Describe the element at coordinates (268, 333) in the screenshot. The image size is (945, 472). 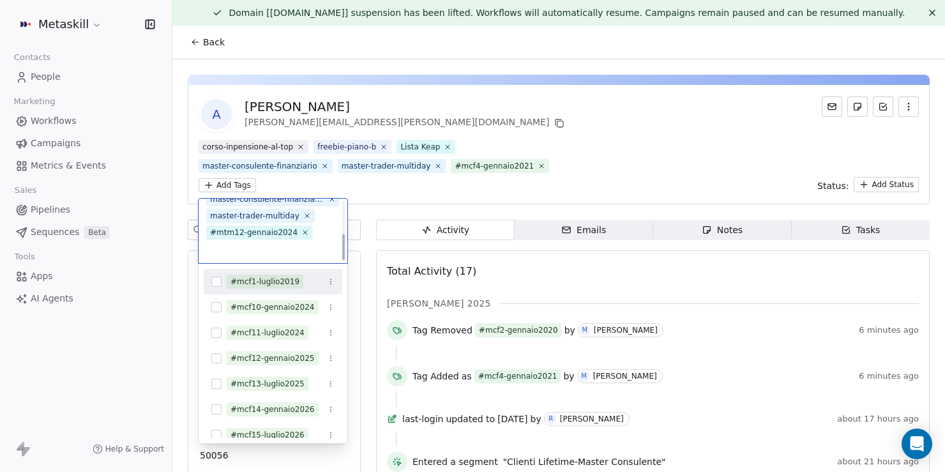
I see `div: #mcf11-luglio2024` at that location.